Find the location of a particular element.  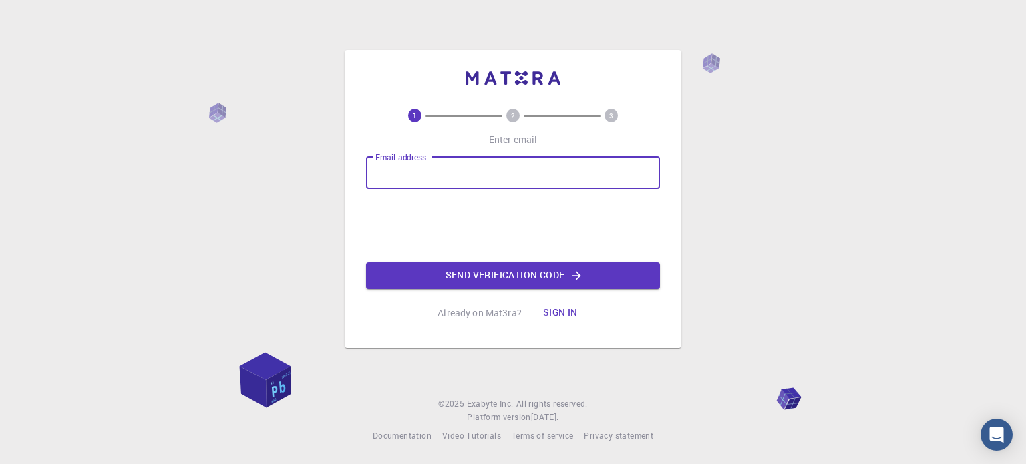

a: Privacy statement is located at coordinates (618, 436).